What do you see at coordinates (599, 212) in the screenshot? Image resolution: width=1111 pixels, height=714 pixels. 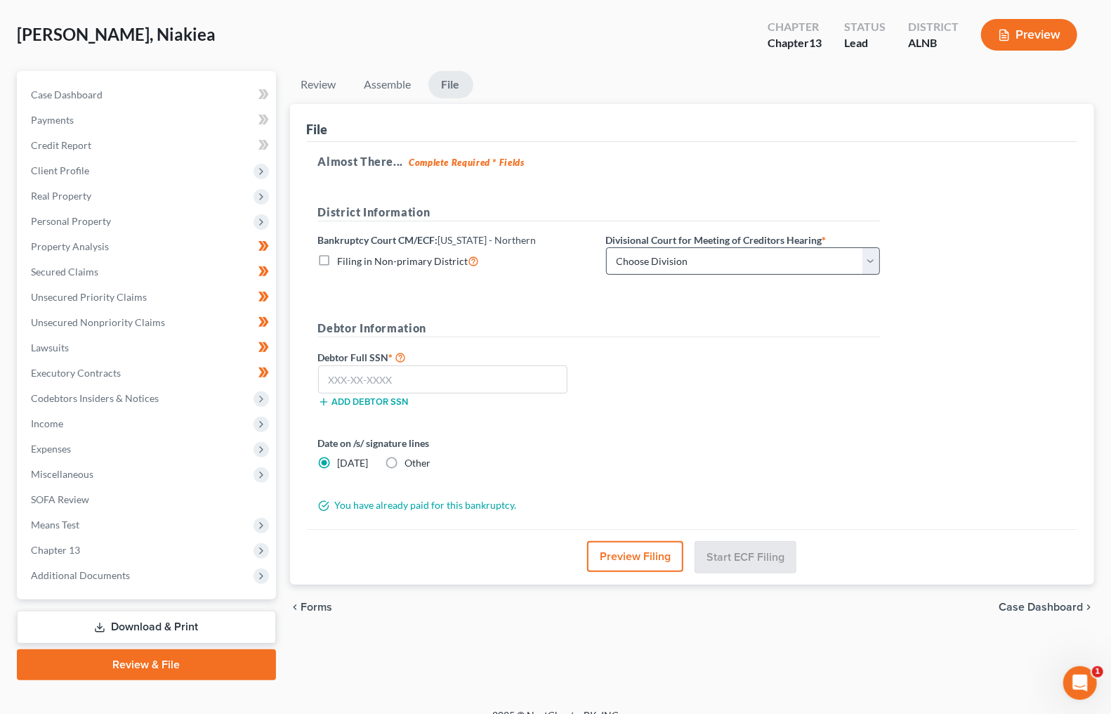 I see `h5: District Information` at bounding box center [599, 212].